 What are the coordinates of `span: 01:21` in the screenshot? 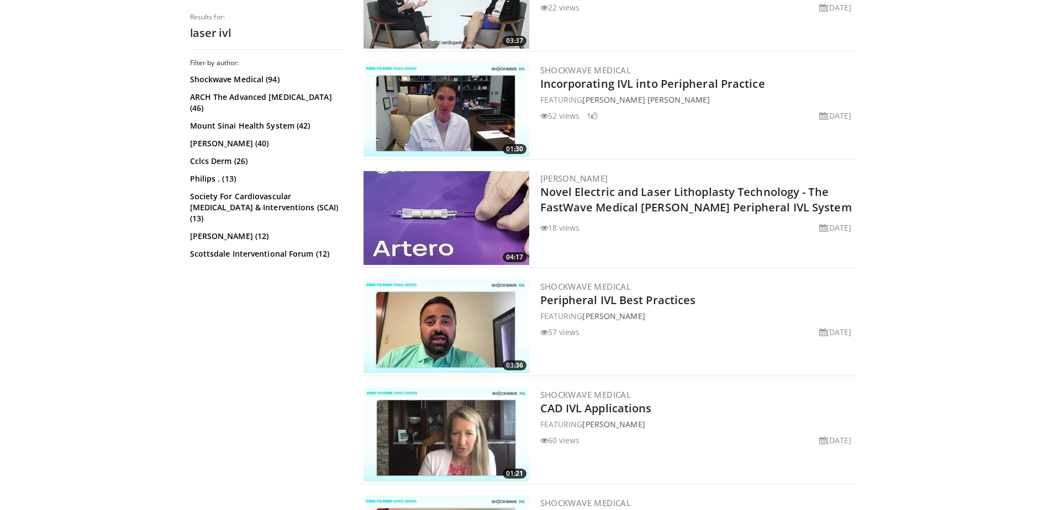 It's located at (514, 474).